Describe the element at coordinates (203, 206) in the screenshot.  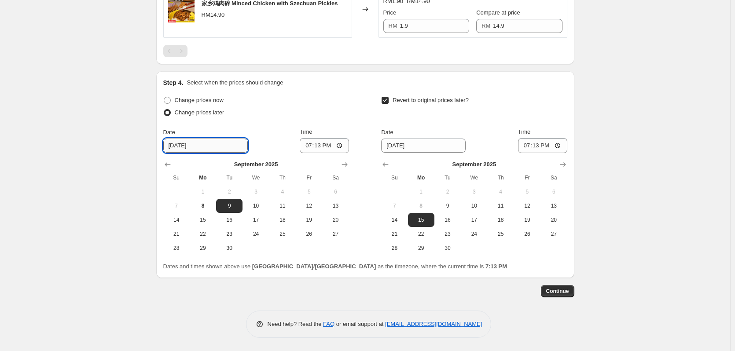
I see `button: Today Monday September 8 2025` at that location.